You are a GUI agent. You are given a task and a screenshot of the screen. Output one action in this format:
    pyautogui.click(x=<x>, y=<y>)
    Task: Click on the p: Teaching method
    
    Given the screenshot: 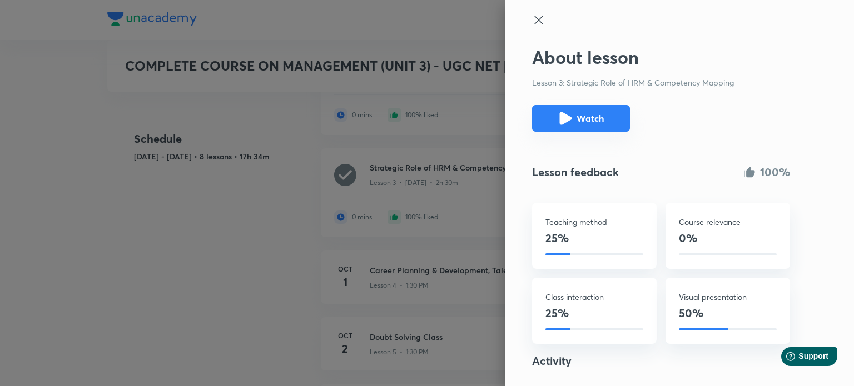 What is the action you would take?
    pyautogui.click(x=594, y=222)
    